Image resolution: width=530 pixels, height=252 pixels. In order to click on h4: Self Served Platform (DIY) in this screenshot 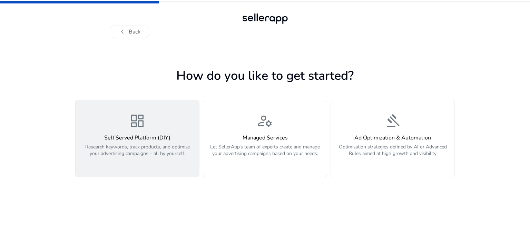, I will do `click(137, 138)`.